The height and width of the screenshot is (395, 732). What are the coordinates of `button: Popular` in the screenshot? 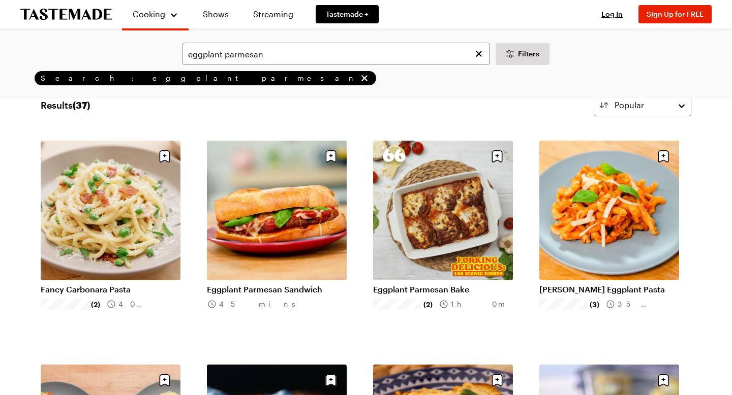 It's located at (642, 105).